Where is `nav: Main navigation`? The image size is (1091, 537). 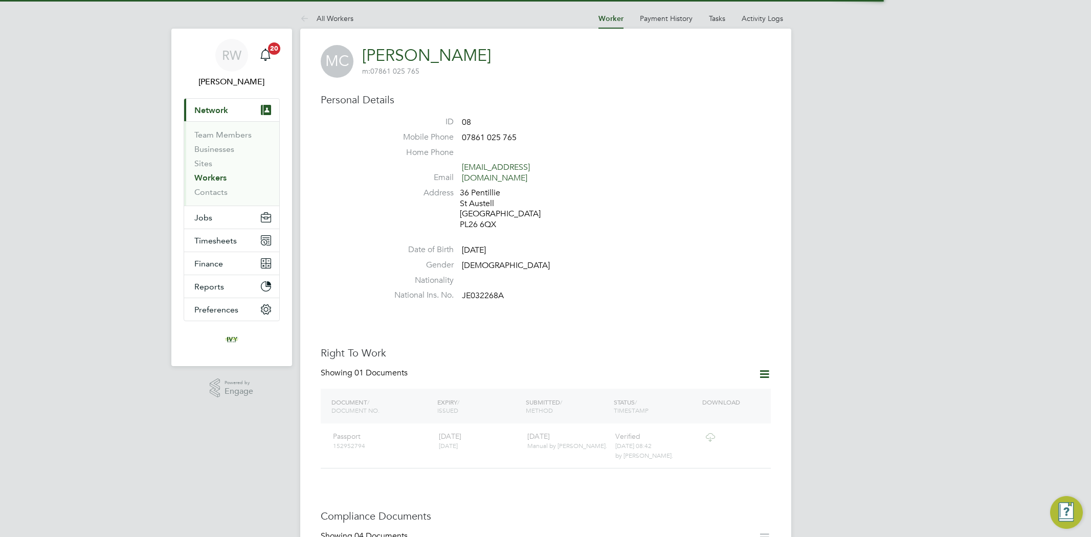
nav: Main navigation is located at coordinates (232, 197).